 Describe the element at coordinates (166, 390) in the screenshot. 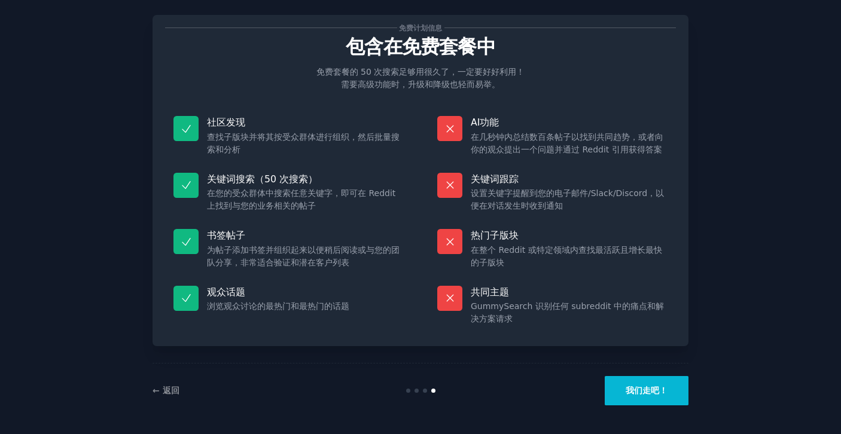

I see `font: ← 返回` at that location.